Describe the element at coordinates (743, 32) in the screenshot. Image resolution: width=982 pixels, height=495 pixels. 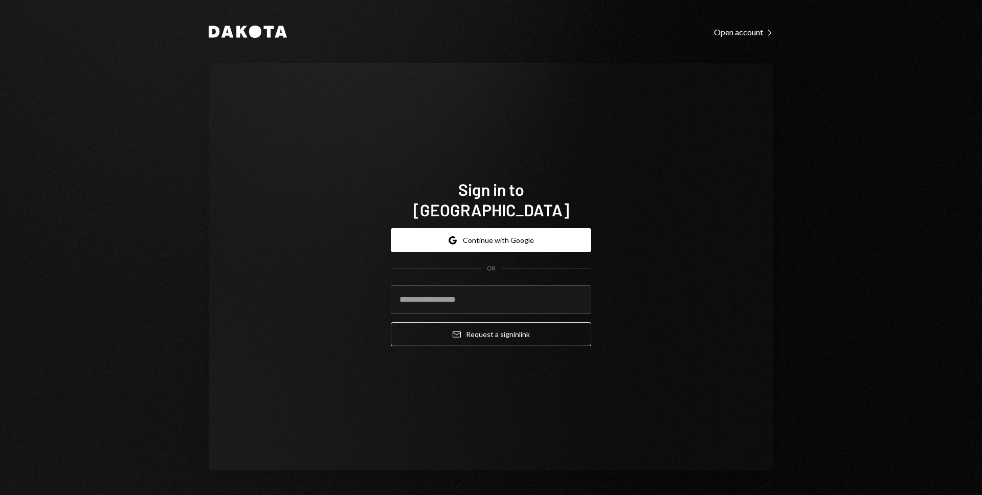
I see `a: Open account` at that location.